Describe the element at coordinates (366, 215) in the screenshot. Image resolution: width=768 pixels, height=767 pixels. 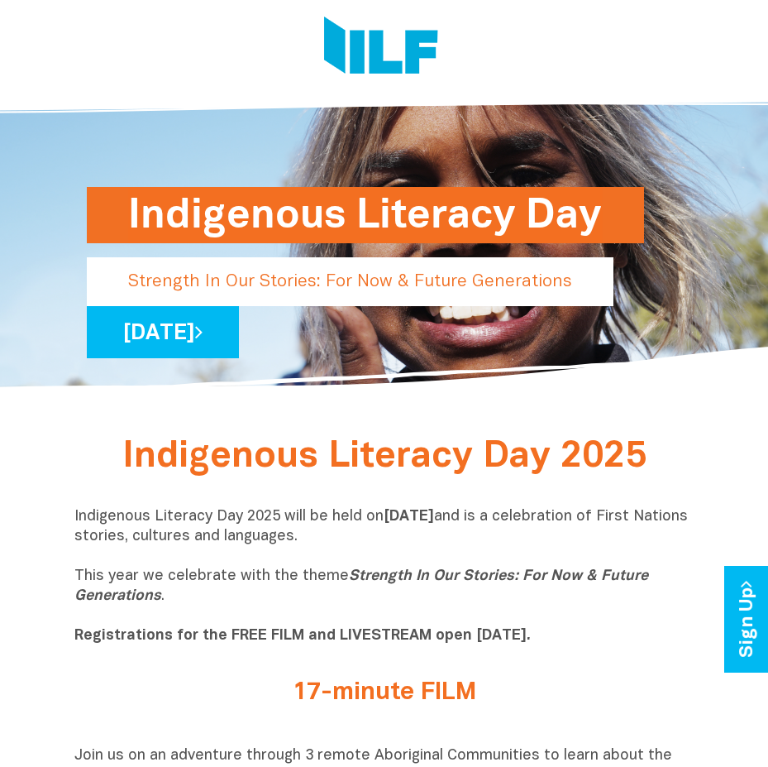
I see `h1: Indigenous Literacy Day` at that location.